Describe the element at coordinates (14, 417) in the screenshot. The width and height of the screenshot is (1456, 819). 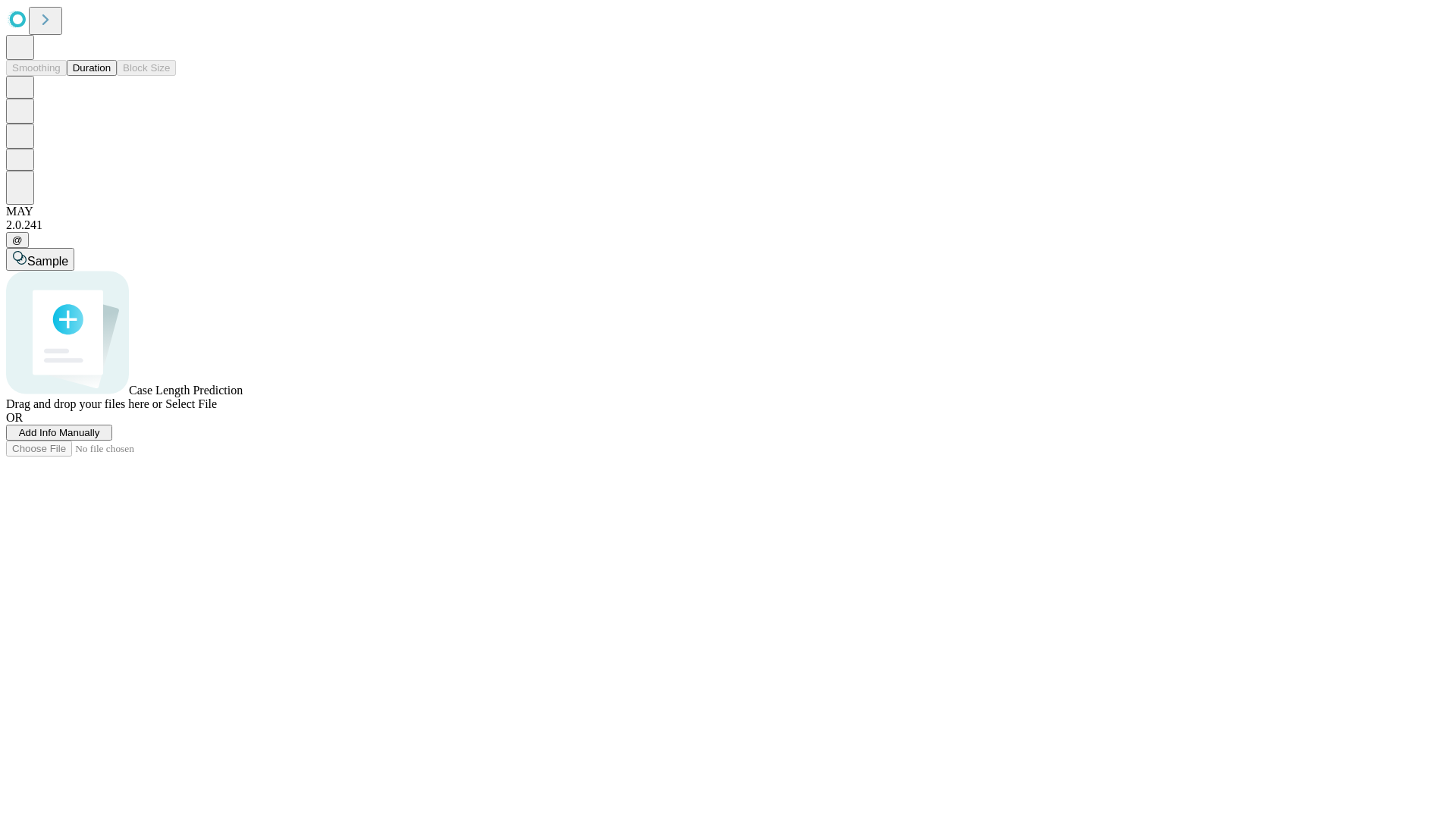
I see `span: OR` at that location.